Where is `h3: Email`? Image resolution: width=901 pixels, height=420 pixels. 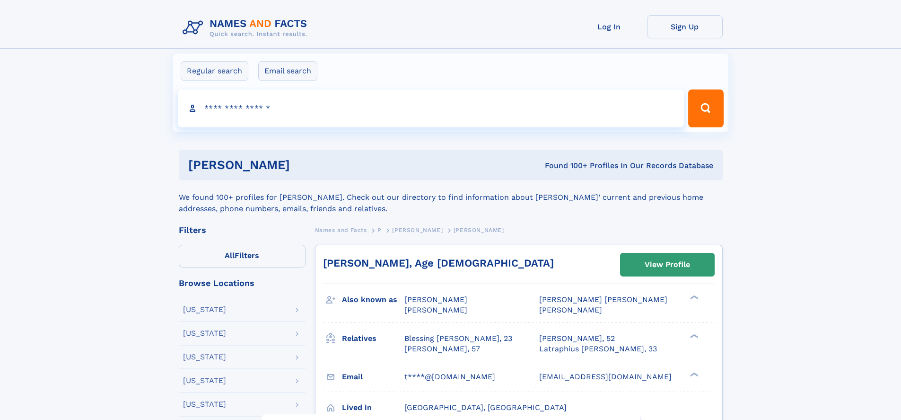
h3: Email is located at coordinates (373, 377).